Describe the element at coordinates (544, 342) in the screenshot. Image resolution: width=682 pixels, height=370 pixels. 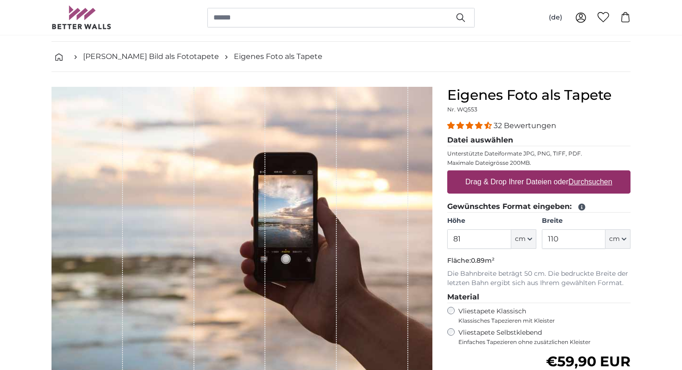
I see `span: Einfaches Tapezieren ohne zusätzlichen Kleister` at that location.